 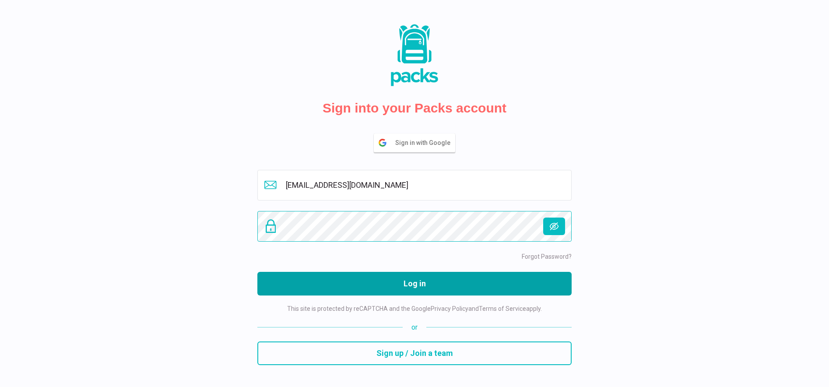 I want to click on p: This site is protected by reCAPTCHA and the Google and apply., so click(x=415, y=309).